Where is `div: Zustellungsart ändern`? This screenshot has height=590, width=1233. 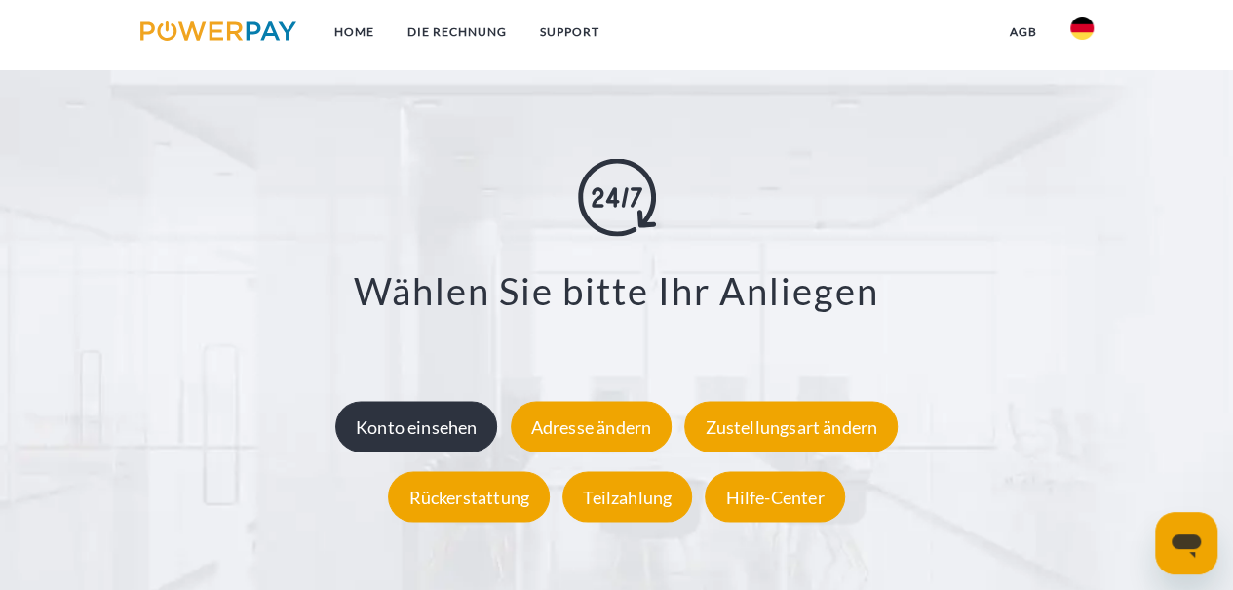 div: Zustellungsart ändern is located at coordinates (790, 426).